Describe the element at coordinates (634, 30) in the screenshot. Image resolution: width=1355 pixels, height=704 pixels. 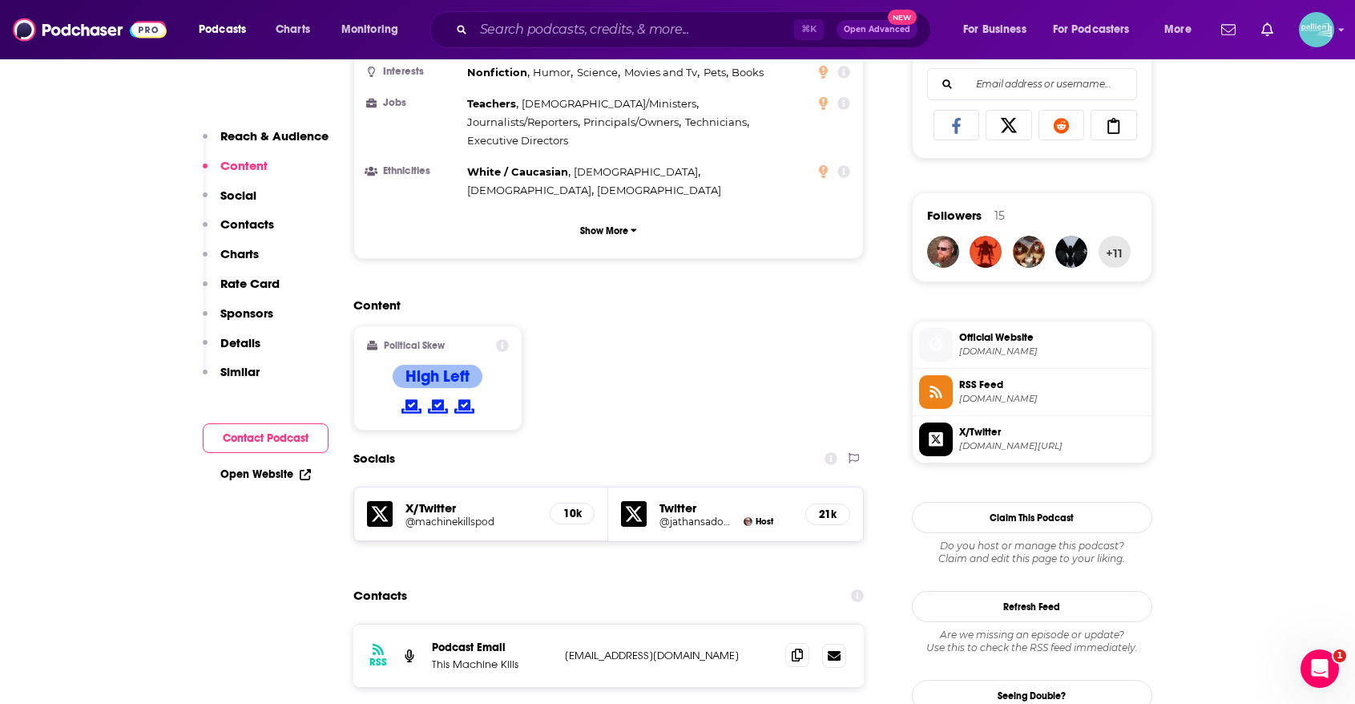
I see `input: Search podcasts, credits, & more...` at that location.